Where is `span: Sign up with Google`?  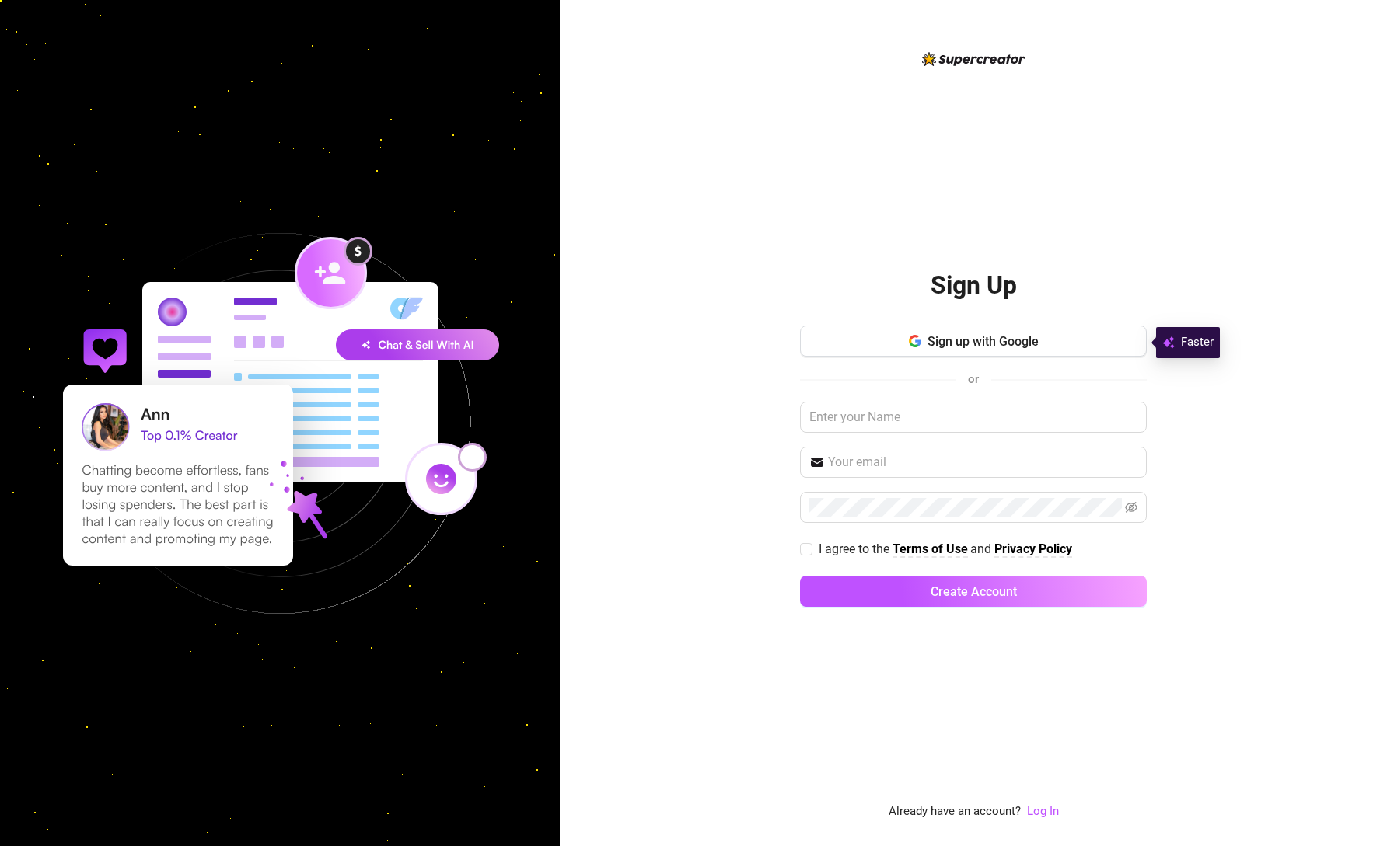 span: Sign up with Google is located at coordinates (982, 341).